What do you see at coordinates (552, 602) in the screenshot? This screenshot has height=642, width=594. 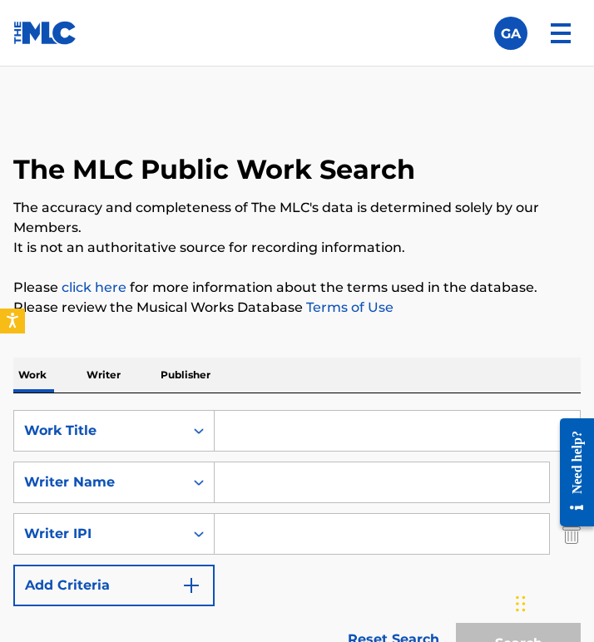 I see `div: Chat Widget` at bounding box center [552, 602].